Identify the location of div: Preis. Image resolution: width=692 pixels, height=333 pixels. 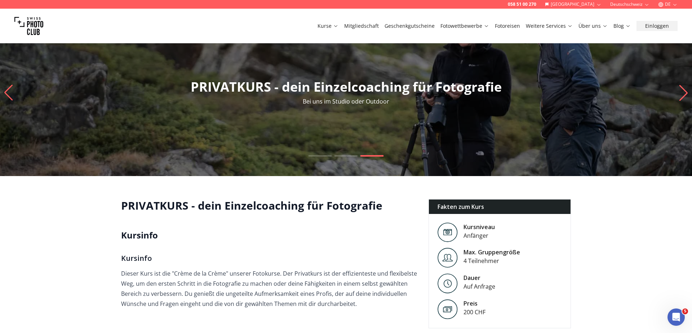
(474, 303).